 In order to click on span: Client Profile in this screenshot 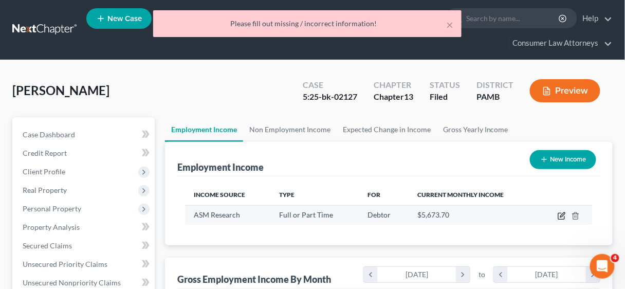, I will do `click(44, 171)`.